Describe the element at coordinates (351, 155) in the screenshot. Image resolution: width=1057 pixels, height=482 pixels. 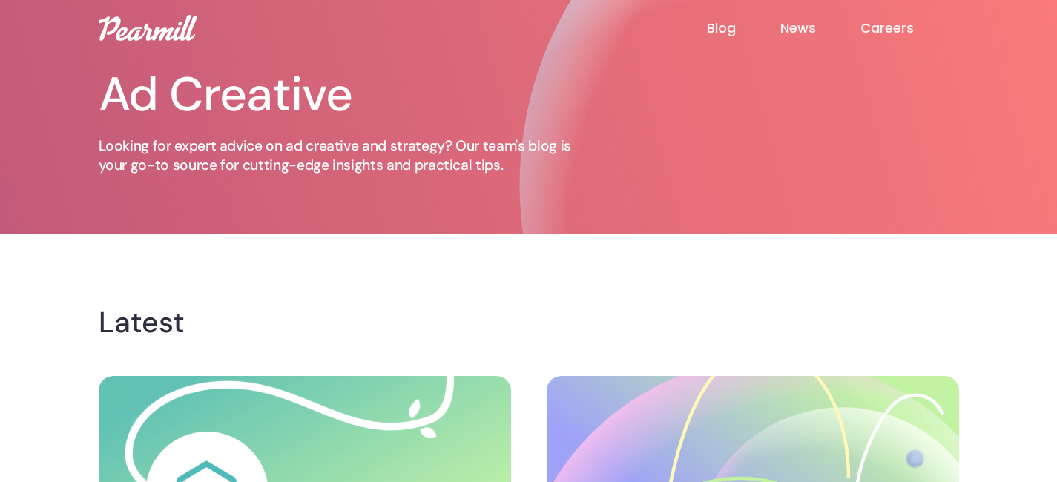
I see `p: Looking for expert advice on ad creative and strategy? Our team's blog is your go-to source for c...` at that location.